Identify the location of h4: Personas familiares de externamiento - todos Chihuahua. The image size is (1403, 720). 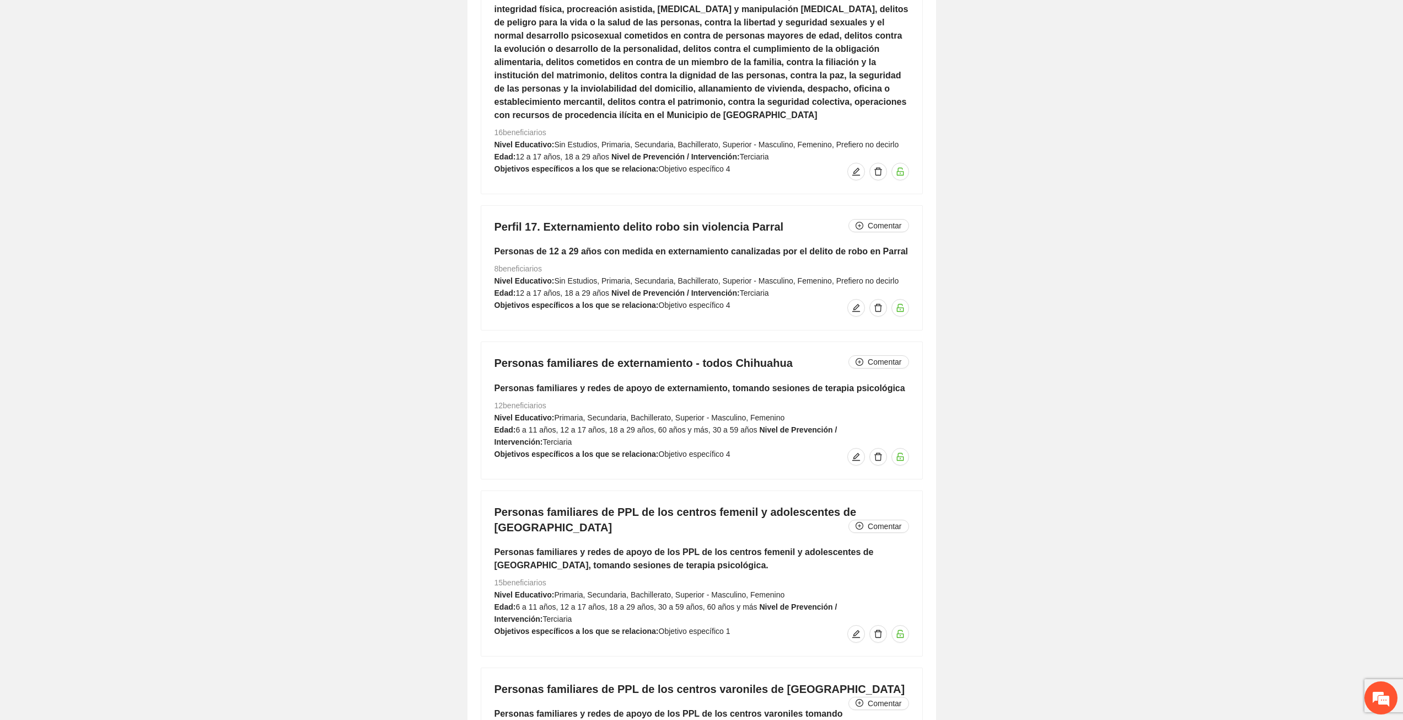
(702, 363).